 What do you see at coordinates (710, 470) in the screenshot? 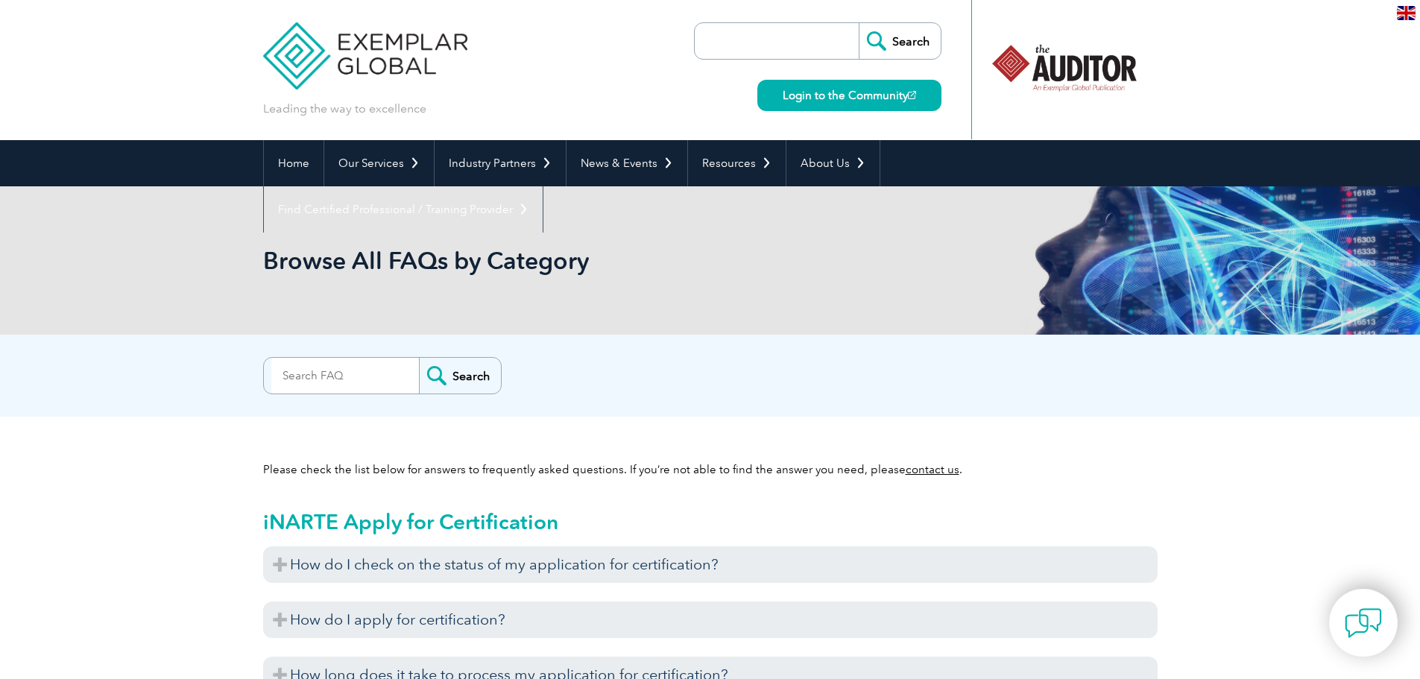
I see `p: Please check the list below for answers to frequently asked questions. If you’re not able to find...` at bounding box center [710, 470].